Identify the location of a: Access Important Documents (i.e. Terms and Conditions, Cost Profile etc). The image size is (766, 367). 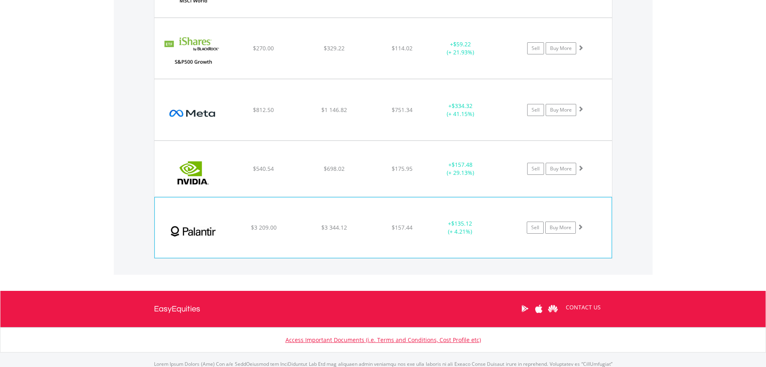
(383, 339).